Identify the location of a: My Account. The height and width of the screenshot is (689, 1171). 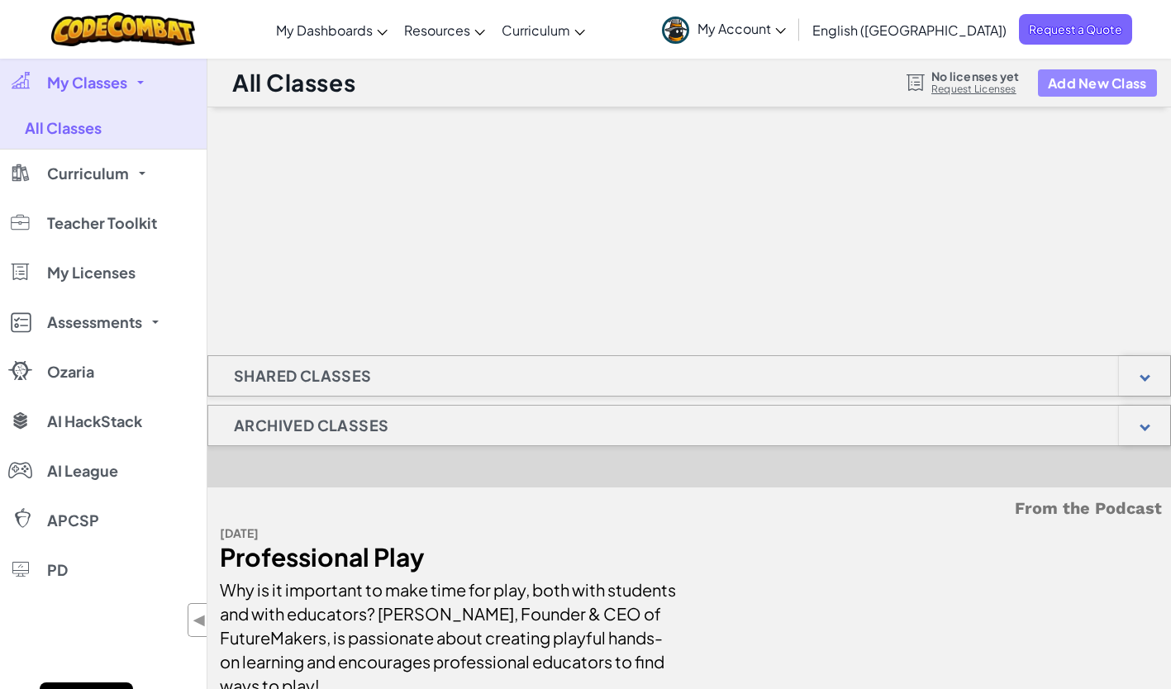
(724, 29).